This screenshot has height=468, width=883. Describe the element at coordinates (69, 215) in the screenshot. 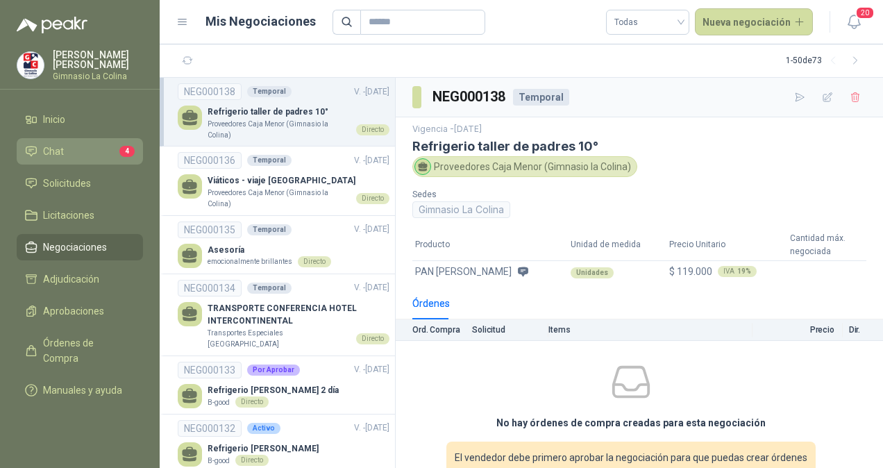

I see `span: Licitaciones` at that location.